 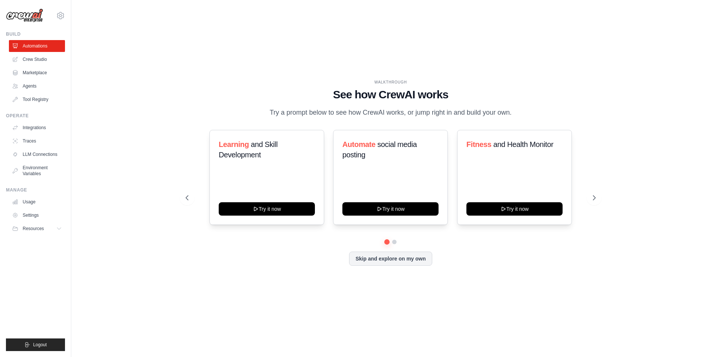 What do you see at coordinates (37, 128) in the screenshot?
I see `a: Integrations` at bounding box center [37, 128].